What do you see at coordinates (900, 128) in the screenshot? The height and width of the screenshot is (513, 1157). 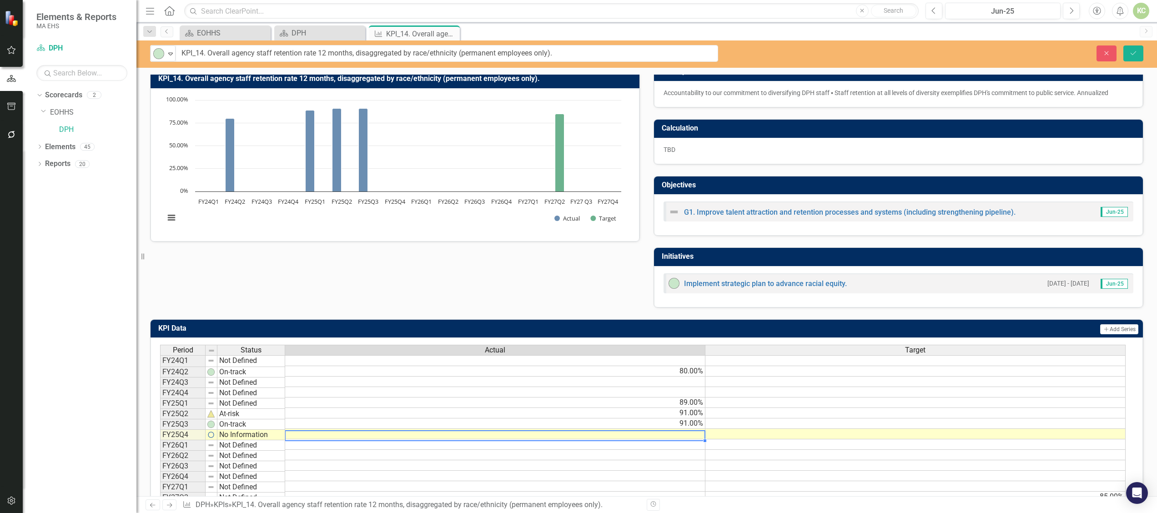 I see `h3: Calculation` at bounding box center [900, 128].